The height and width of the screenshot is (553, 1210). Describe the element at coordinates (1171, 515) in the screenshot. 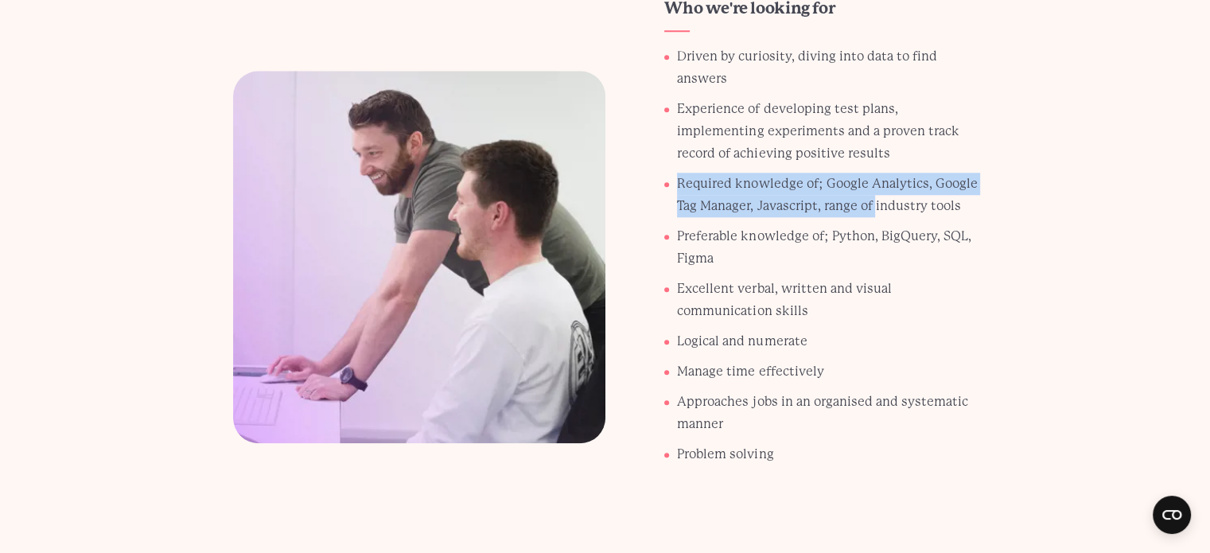

I see `button: Open CMP widget` at that location.